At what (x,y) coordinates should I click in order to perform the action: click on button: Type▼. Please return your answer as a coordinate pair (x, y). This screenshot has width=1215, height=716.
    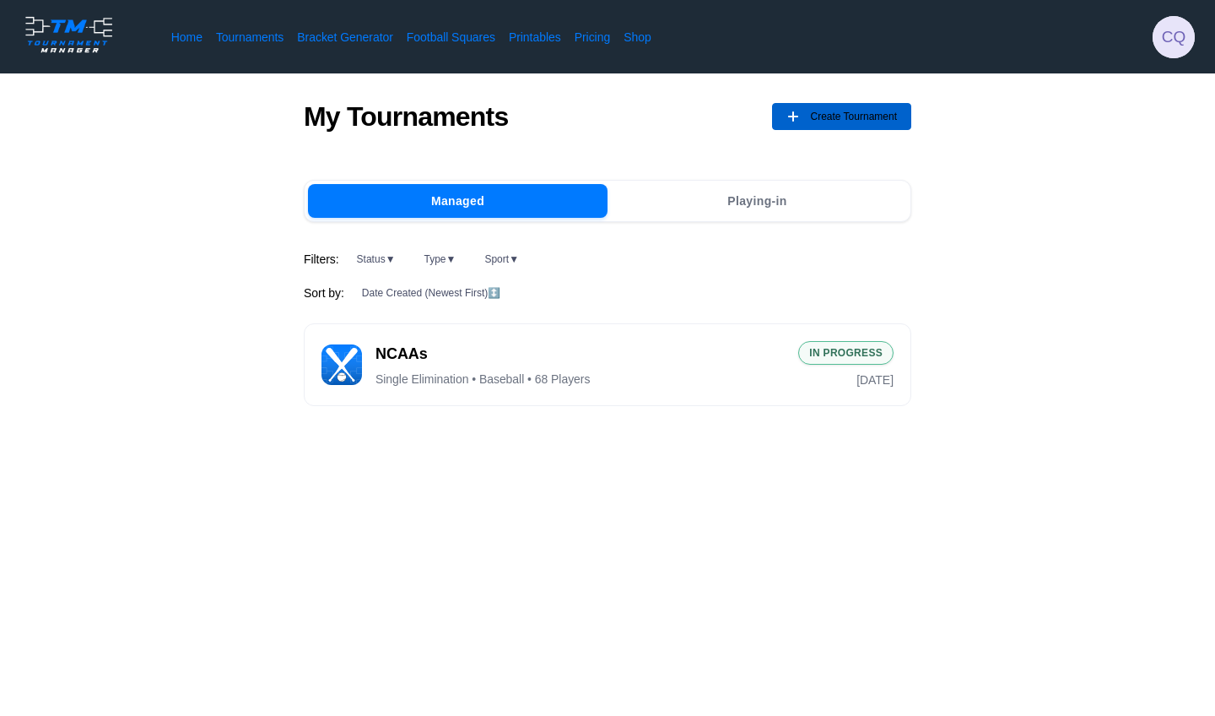
    Looking at the image, I should click on (441, 259).